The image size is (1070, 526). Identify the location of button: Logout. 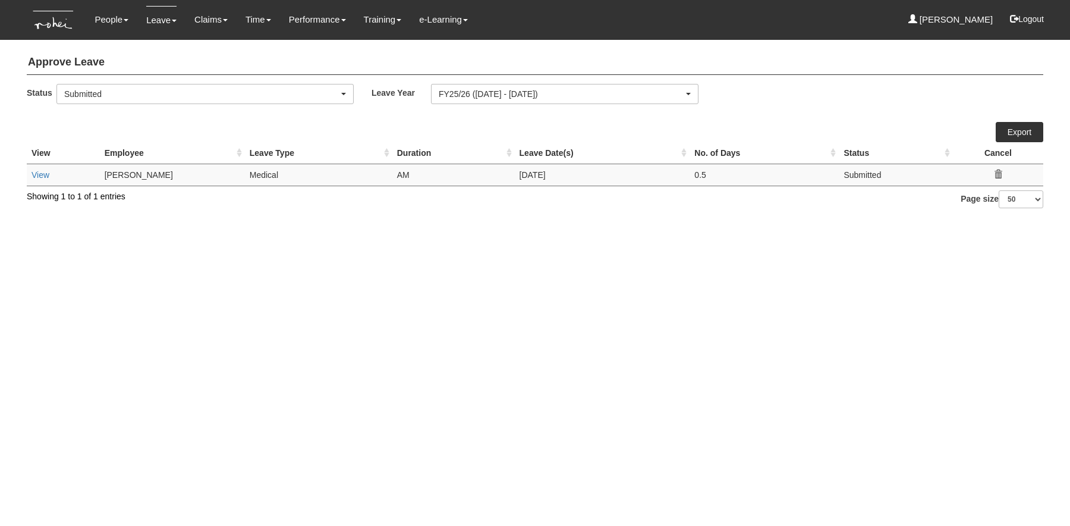
(1027, 19).